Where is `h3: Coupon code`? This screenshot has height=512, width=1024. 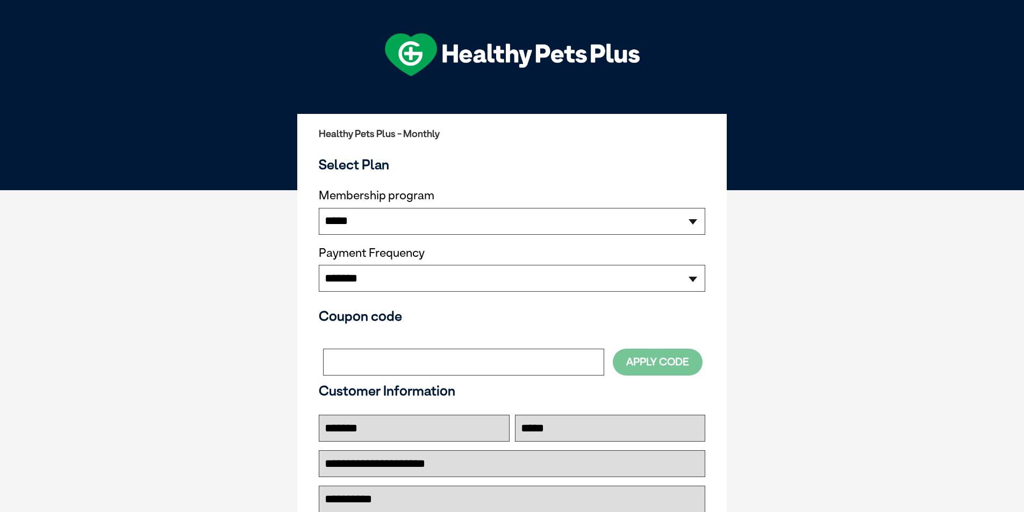
h3: Coupon code is located at coordinates (512, 316).